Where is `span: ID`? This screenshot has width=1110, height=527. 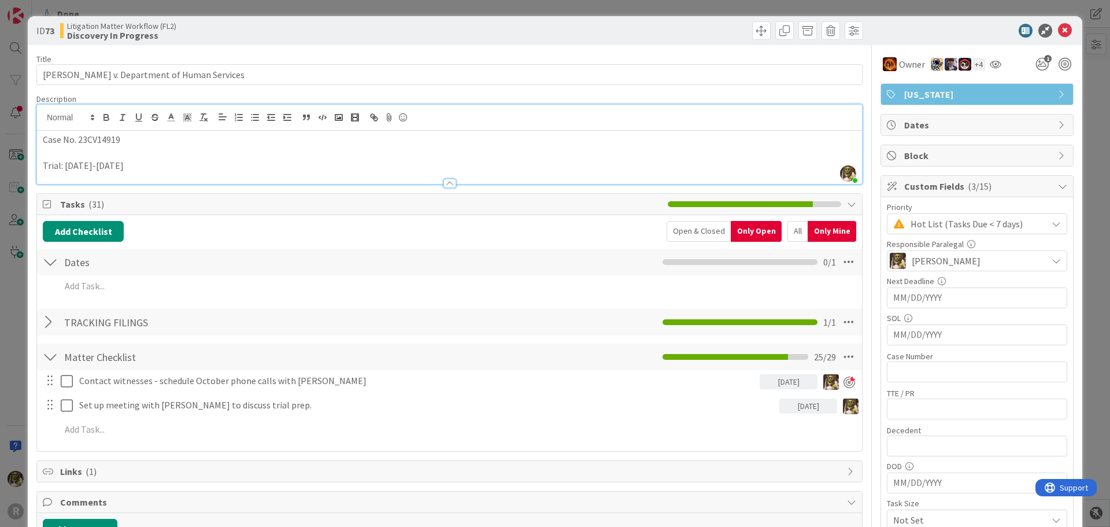
span: ID is located at coordinates (45, 31).